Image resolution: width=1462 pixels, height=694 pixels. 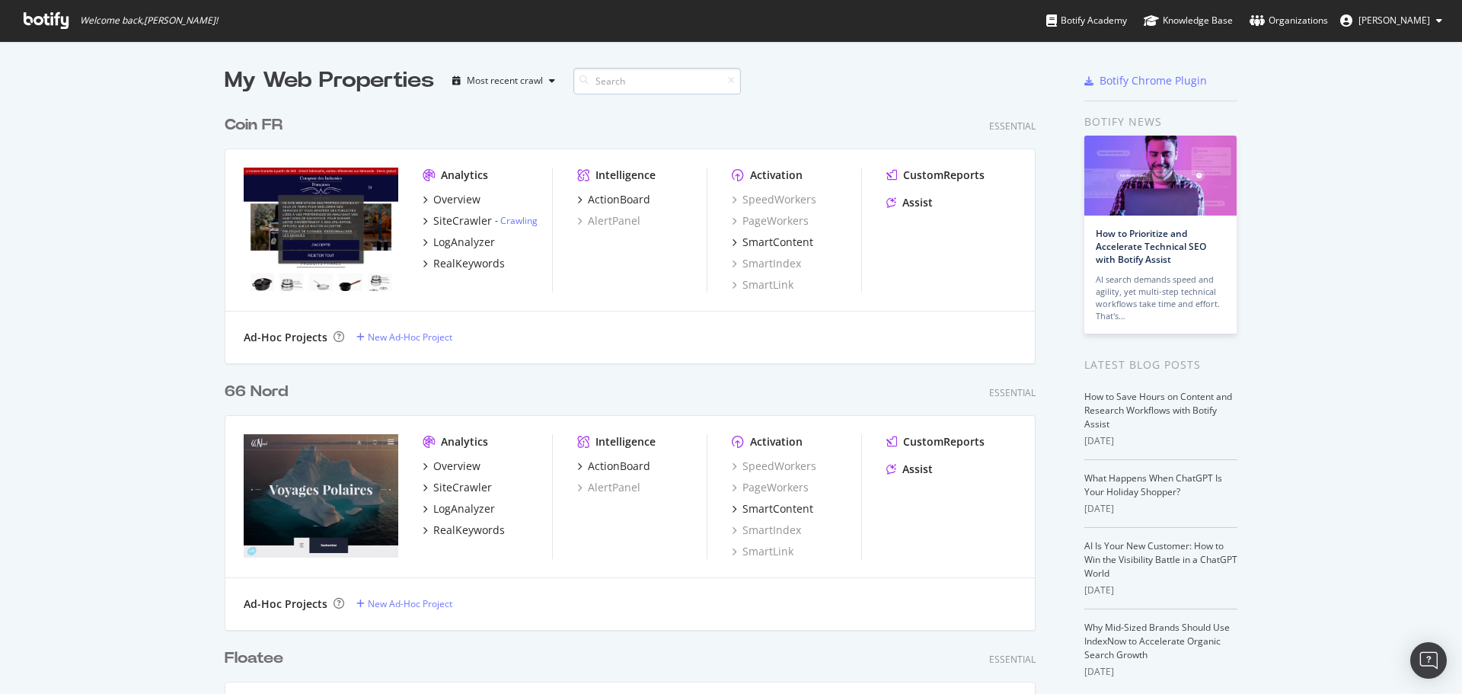 What do you see at coordinates (257, 125) in the screenshot?
I see `a: Coin FR` at bounding box center [257, 125].